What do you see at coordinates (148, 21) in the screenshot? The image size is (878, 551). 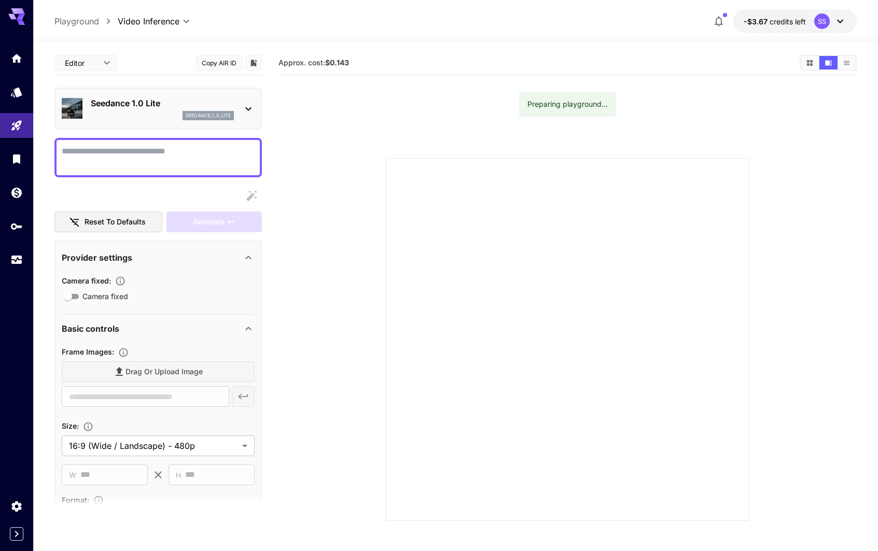 I see `span: Video Inference` at bounding box center [148, 21].